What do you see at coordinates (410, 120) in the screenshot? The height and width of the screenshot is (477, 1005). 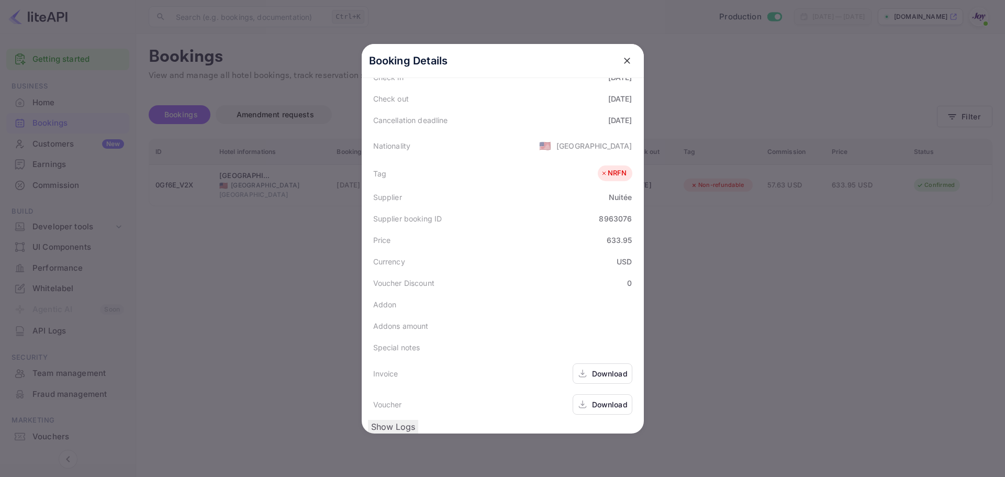 I see `div: Cancellation deadline` at bounding box center [410, 120].